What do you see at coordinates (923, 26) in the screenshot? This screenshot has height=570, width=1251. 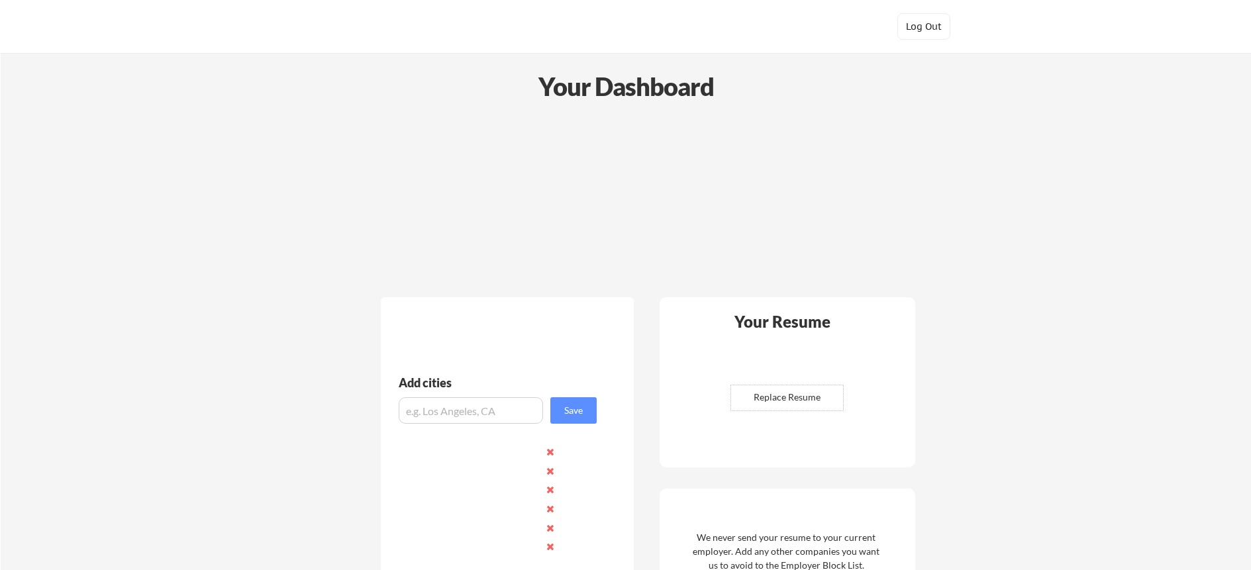 I see `button: Log Out` at bounding box center [923, 26].